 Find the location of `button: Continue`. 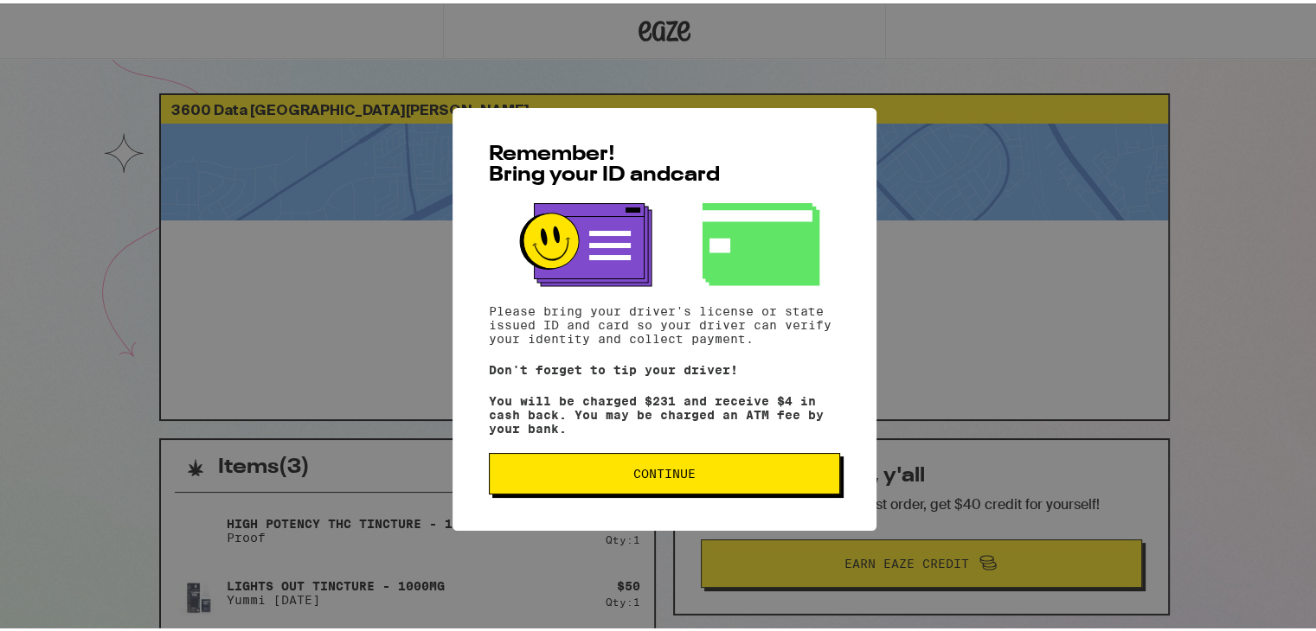

button: Continue is located at coordinates (664, 471).